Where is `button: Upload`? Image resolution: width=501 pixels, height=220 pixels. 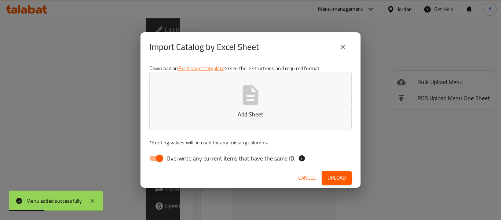
button: Upload is located at coordinates (337, 178).